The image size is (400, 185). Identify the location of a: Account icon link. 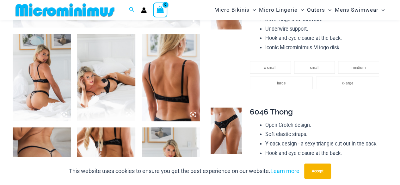
(144, 10).